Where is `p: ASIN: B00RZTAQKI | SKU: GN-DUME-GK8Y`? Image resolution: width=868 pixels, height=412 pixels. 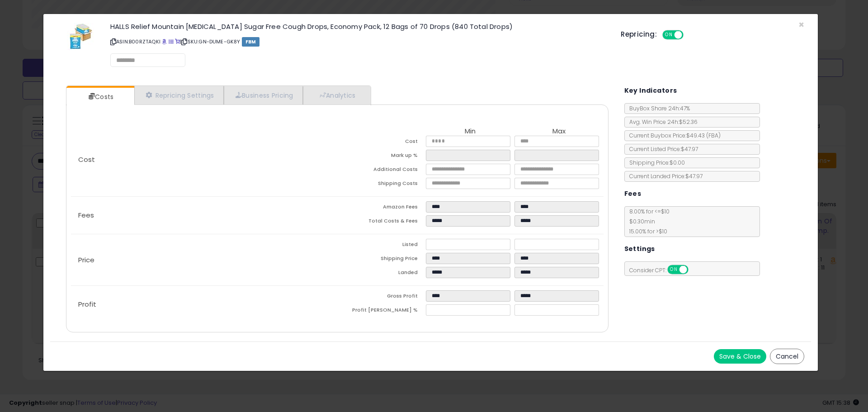
p: ASIN: B00RZTAQKI | SKU: GN-DUME-GK8Y is located at coordinates (358, 42).